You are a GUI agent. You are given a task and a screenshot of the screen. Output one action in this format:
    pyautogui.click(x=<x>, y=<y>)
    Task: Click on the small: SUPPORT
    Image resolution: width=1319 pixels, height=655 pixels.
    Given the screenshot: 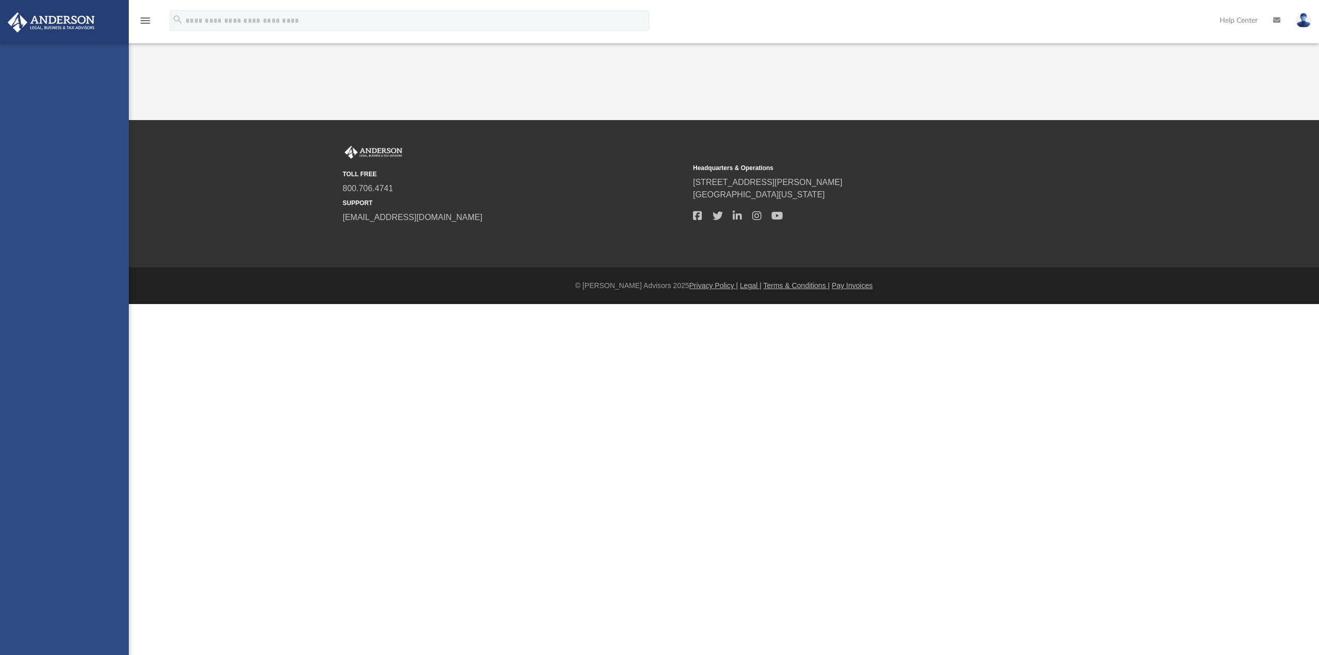 What is the action you would take?
    pyautogui.click(x=514, y=203)
    